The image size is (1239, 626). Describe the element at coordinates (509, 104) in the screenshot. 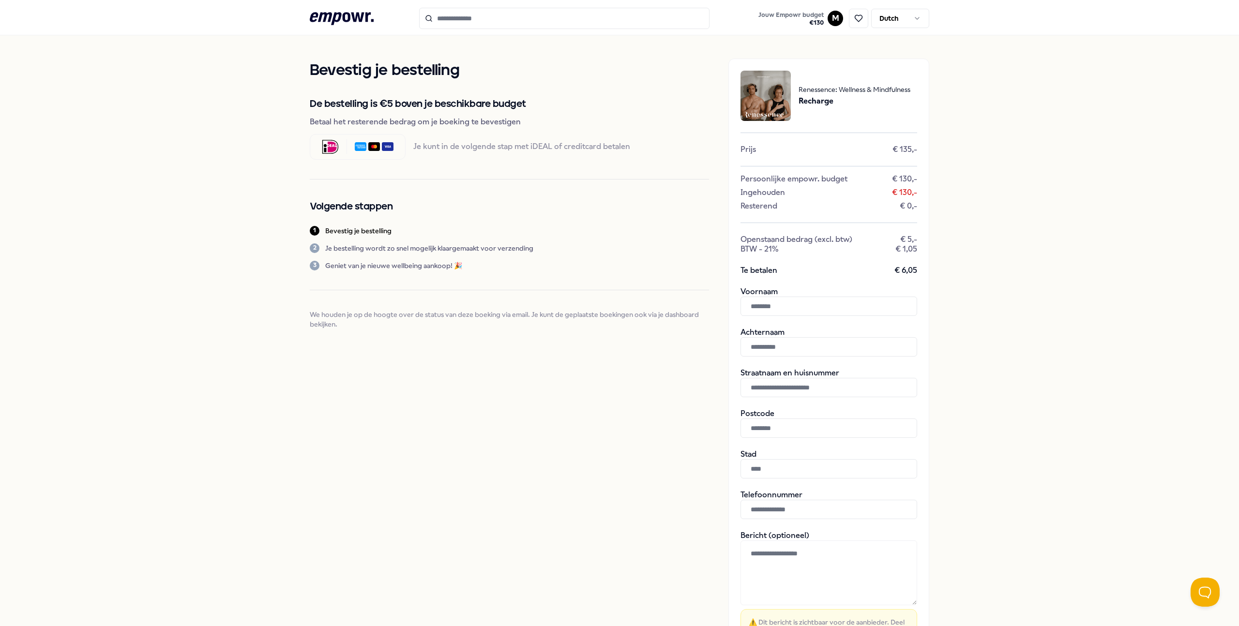

I see `h2: De bestelling is €5 boven je beschikbare budget` at that location.